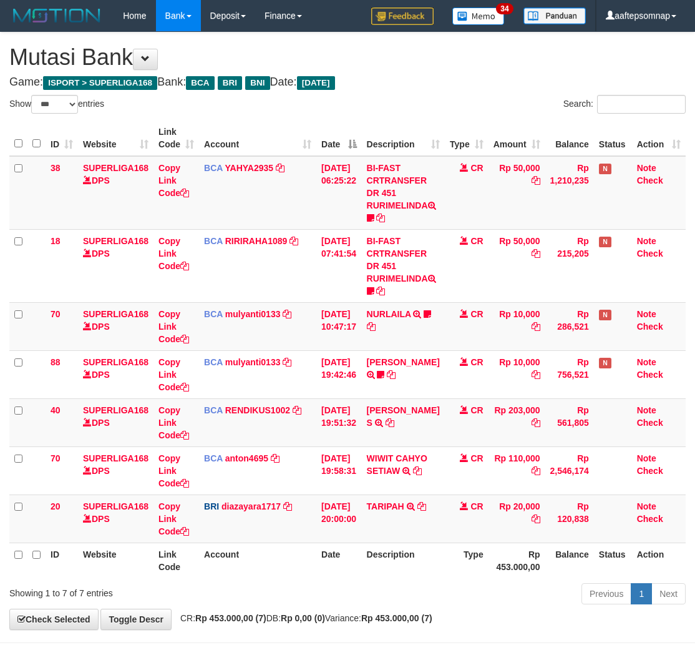 The width and height of the screenshot is (695, 650). Describe the element at coordinates (613, 138) in the screenshot. I see `th: Status` at that location.